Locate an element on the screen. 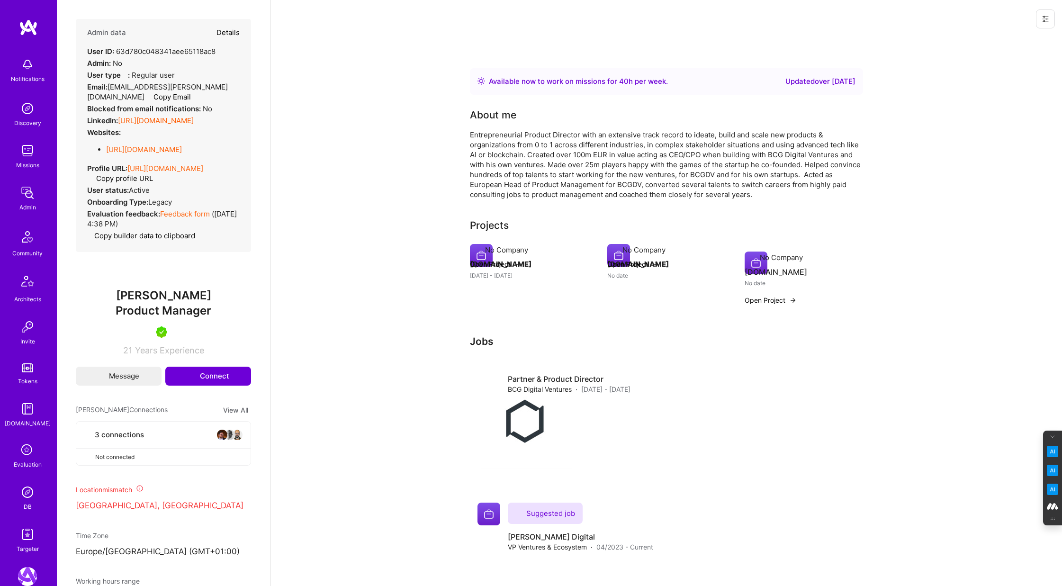 The width and height of the screenshot is (1062, 586). img: A.Teamer in Residence is located at coordinates (162, 332).